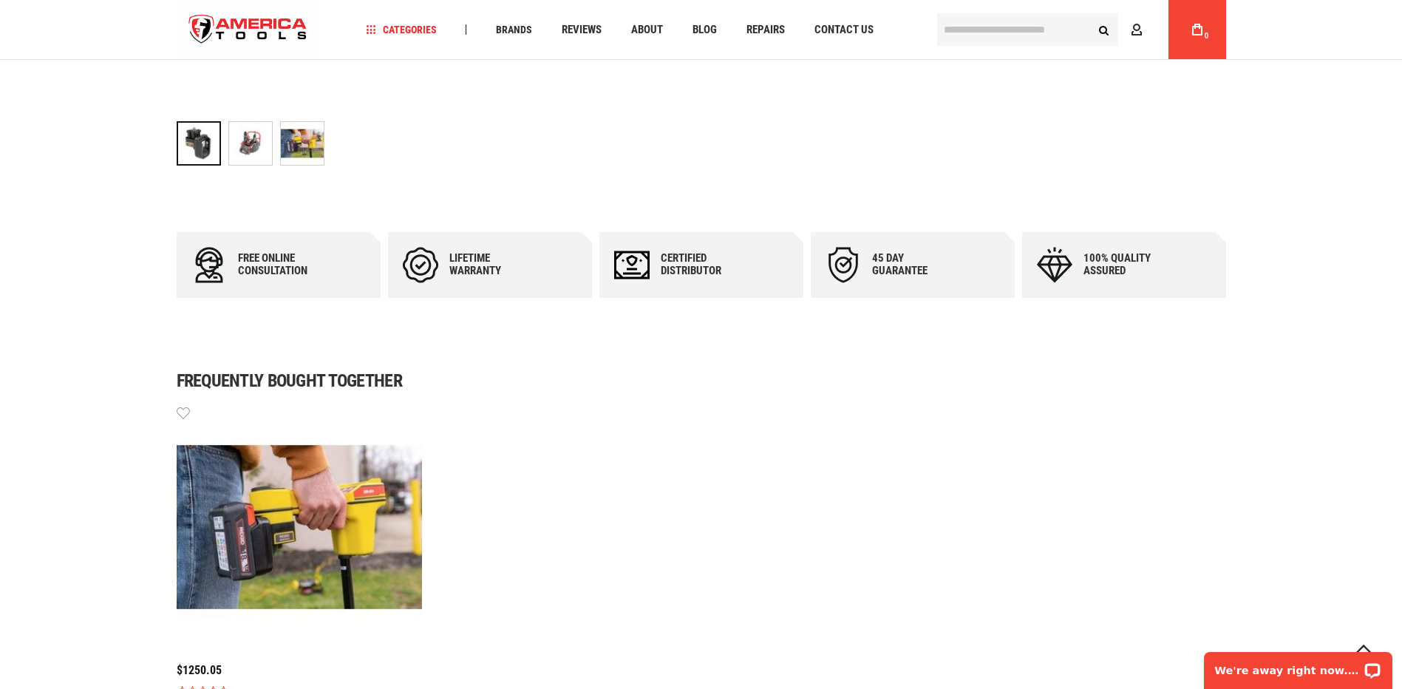 The height and width of the screenshot is (689, 1402). What do you see at coordinates (647, 30) in the screenshot?
I see `a: About` at bounding box center [647, 30].